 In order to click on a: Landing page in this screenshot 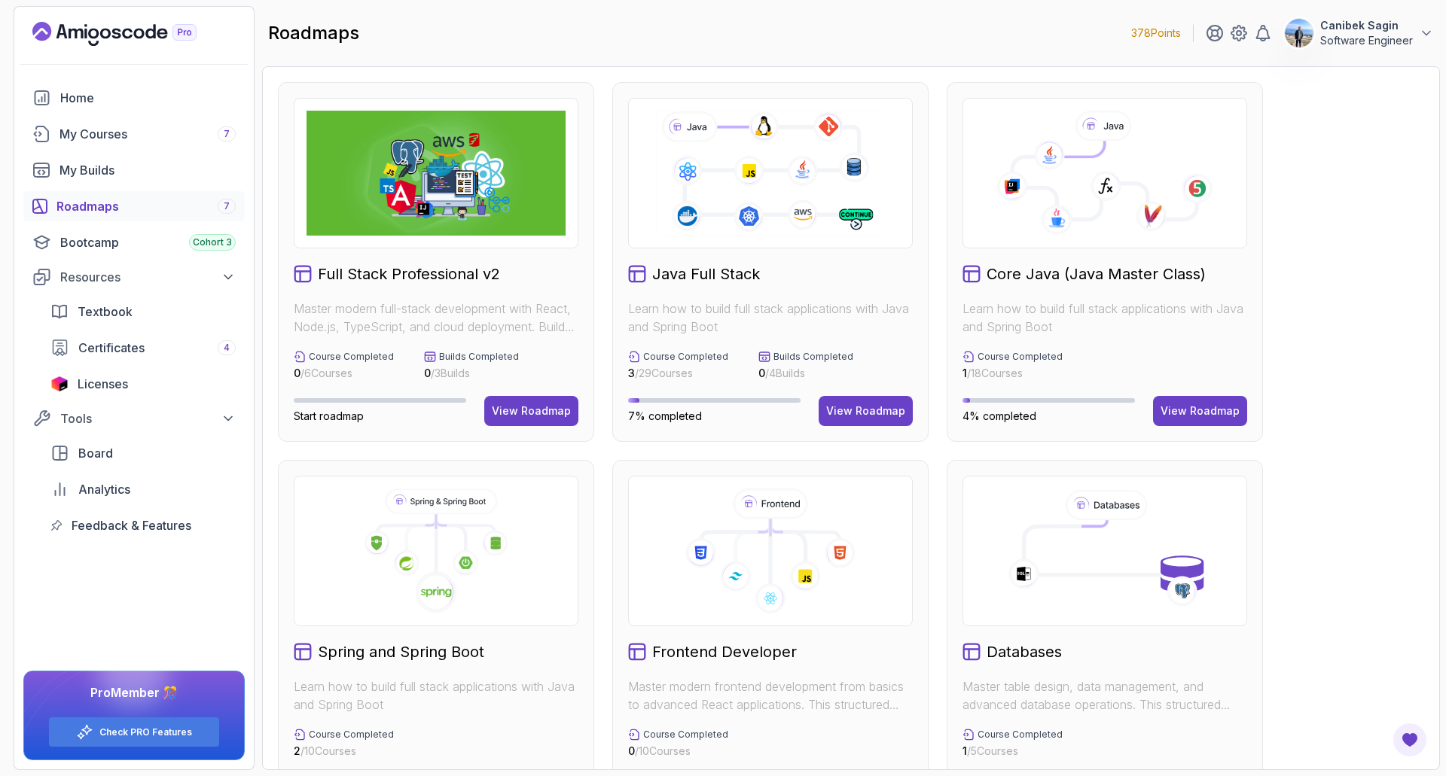, I will do `click(132, 34)`.